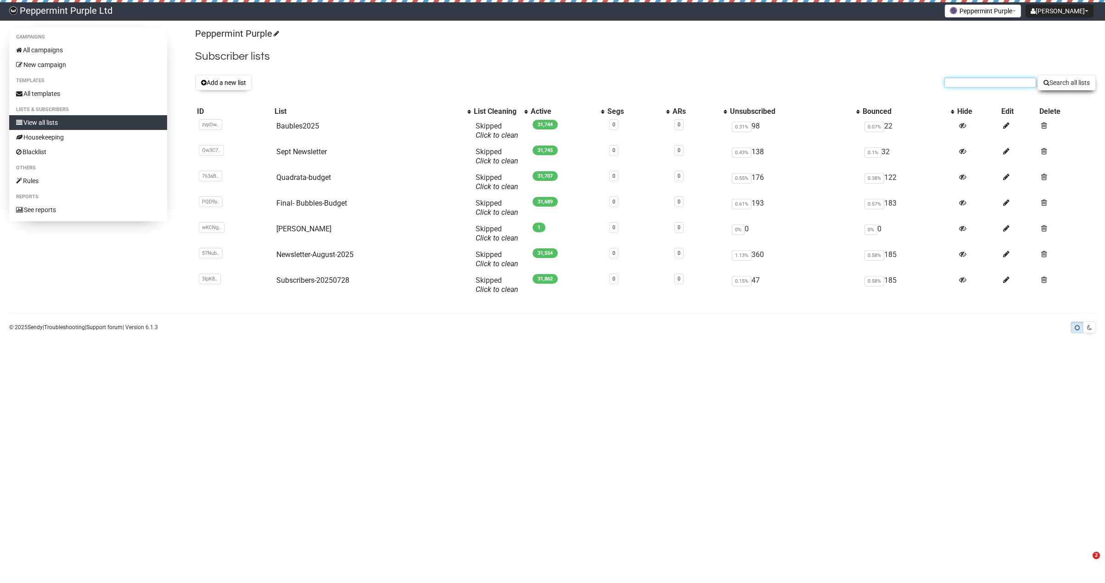 The width and height of the screenshot is (1105, 583). I want to click on span: 31,554, so click(545, 253).